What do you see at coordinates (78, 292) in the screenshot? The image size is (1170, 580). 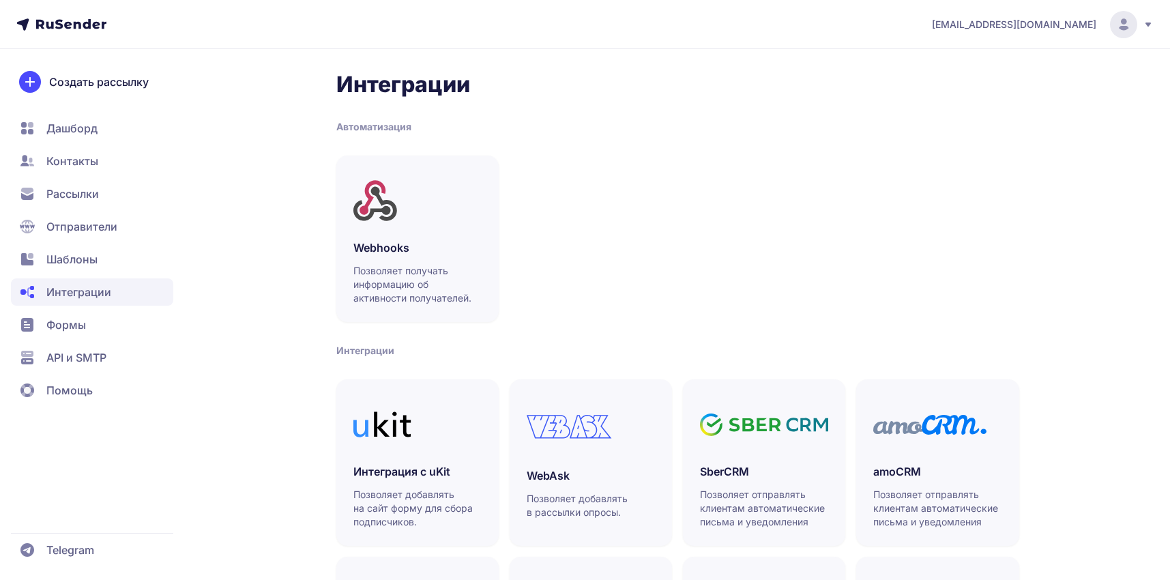 I see `span: Интеграции` at bounding box center [78, 292].